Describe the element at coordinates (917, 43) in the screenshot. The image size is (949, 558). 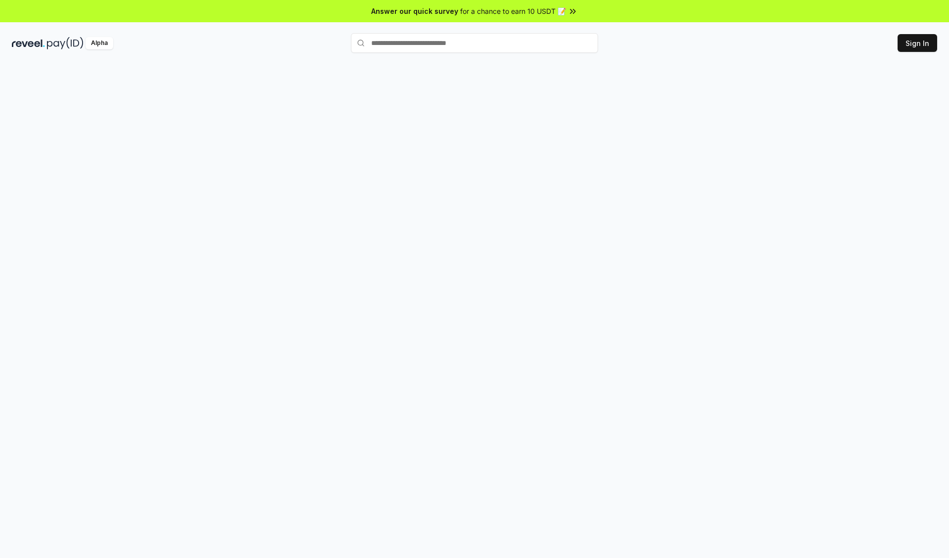
I see `button: Sign In` at that location.